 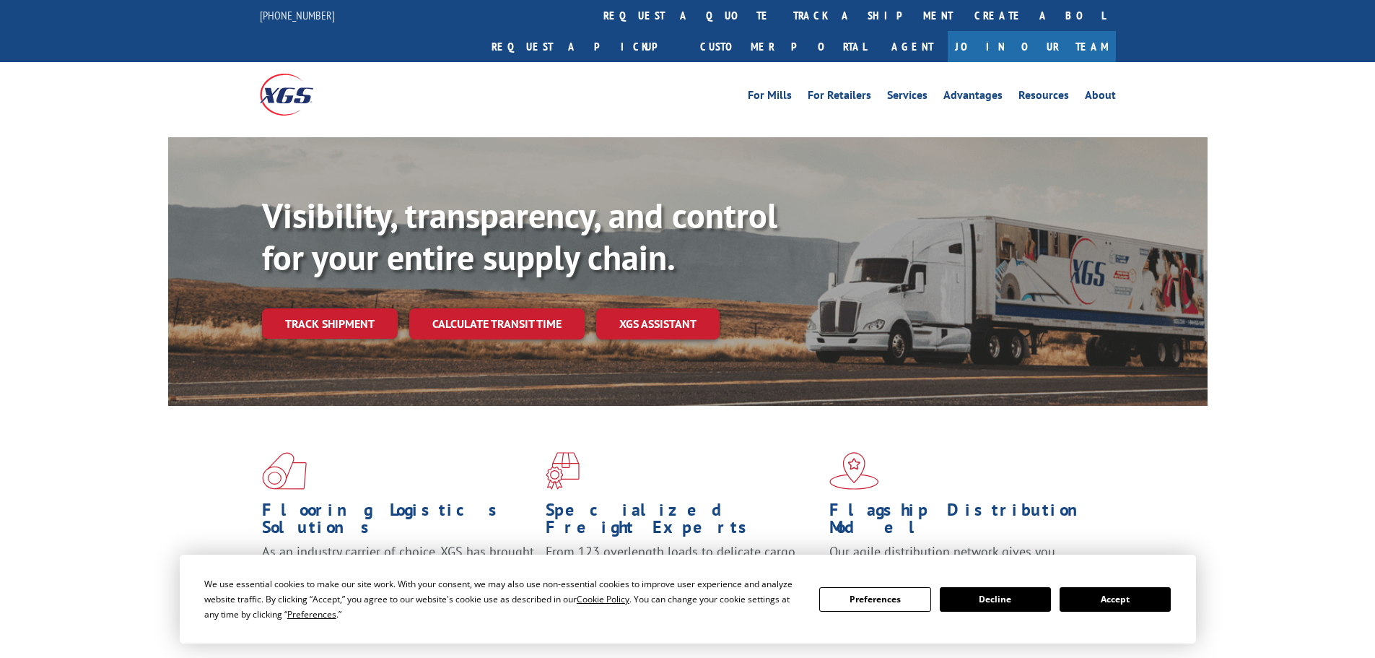 I want to click on img: xgs-icon-focused-on-flooring-red, so click(x=562, y=471).